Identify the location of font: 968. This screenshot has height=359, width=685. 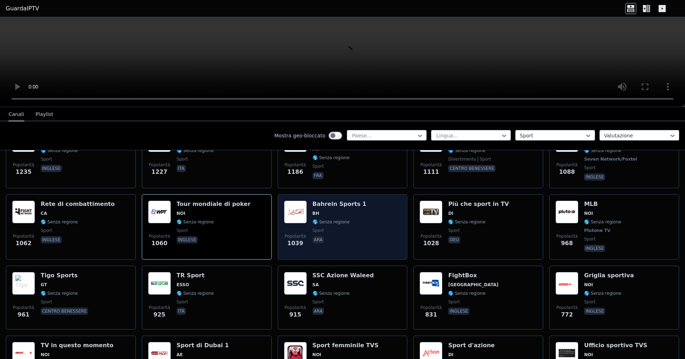
(566, 243).